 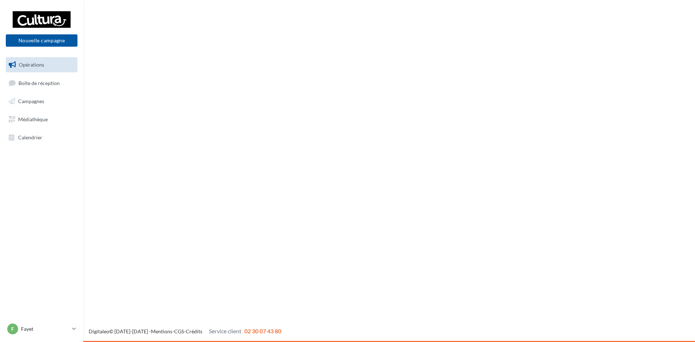 What do you see at coordinates (30, 137) in the screenshot?
I see `span: Calendrier` at bounding box center [30, 137].